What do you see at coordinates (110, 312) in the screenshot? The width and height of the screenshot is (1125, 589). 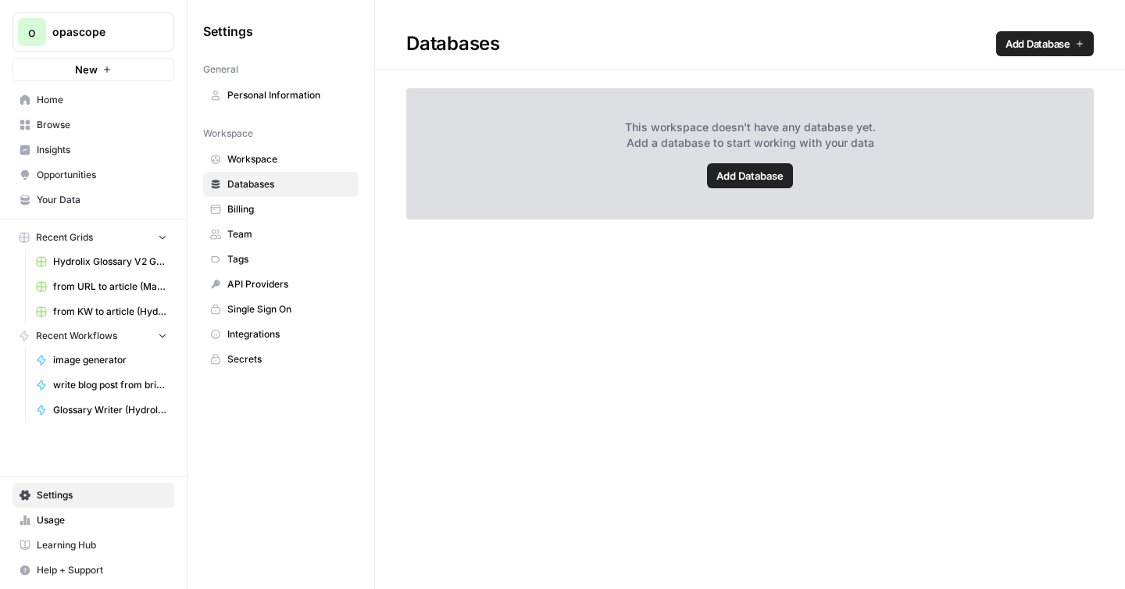 I see `span: from KW to article (Hydrolix)` at bounding box center [110, 312].